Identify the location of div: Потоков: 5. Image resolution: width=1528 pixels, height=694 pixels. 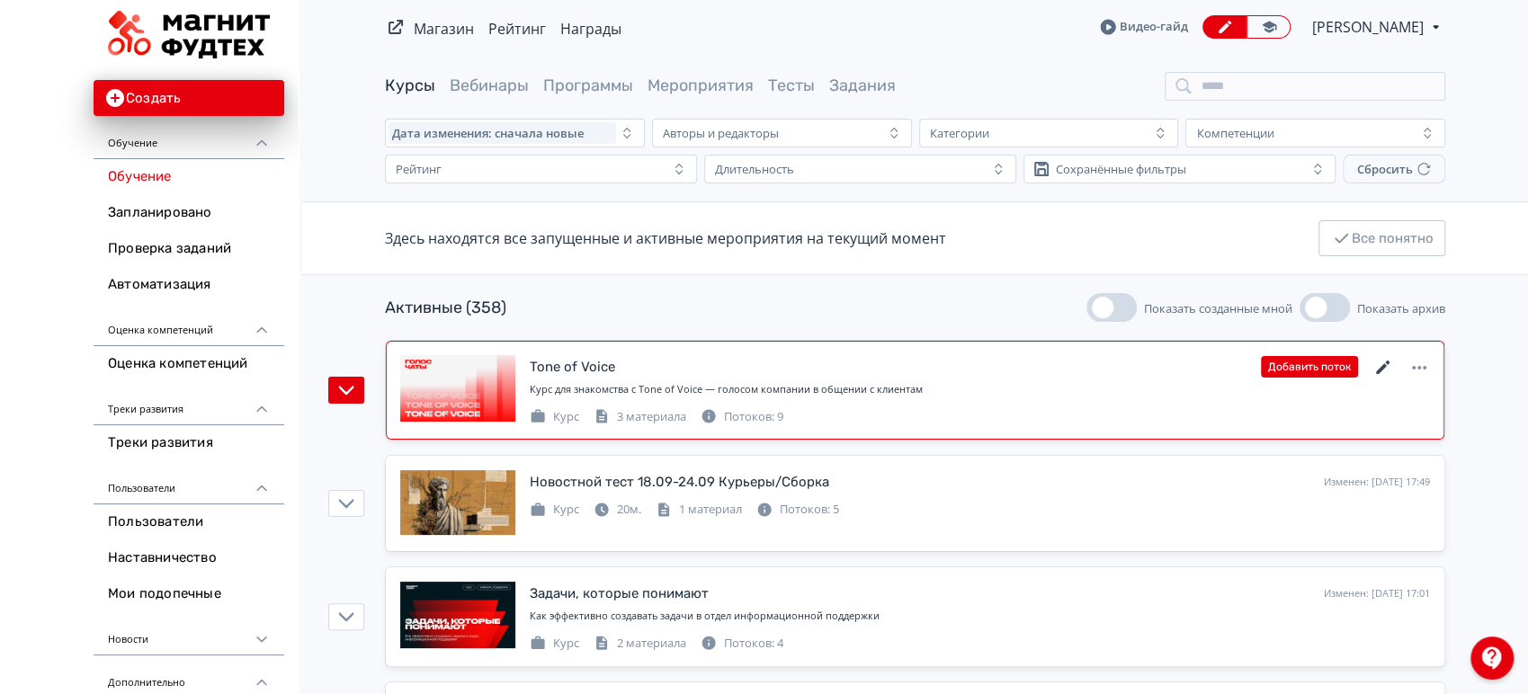
(798, 510).